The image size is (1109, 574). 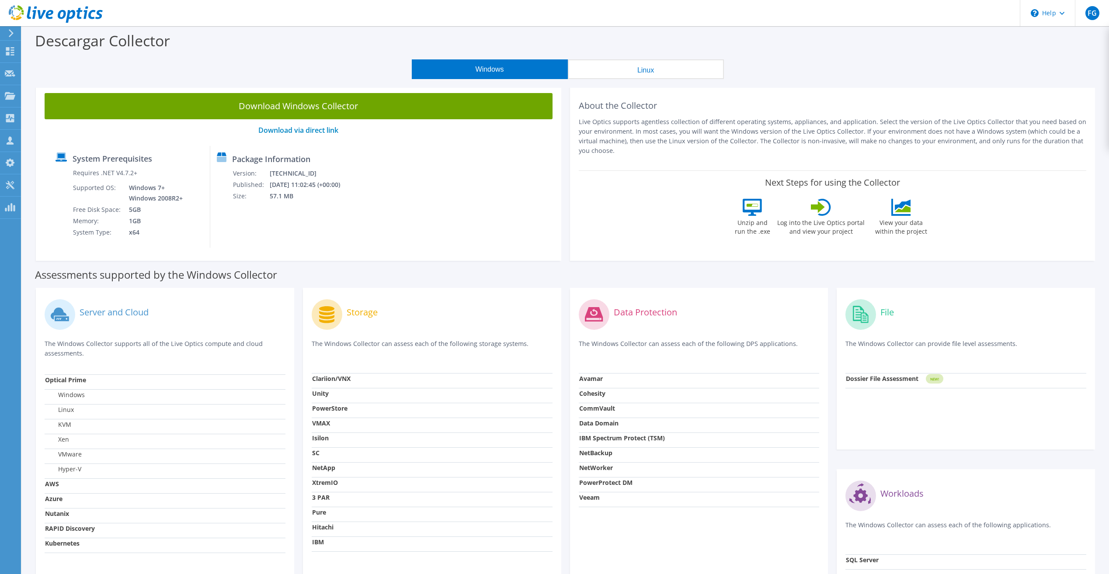 I want to click on p: The Windows Collector can assess each of the following storage systems., so click(x=432, y=348).